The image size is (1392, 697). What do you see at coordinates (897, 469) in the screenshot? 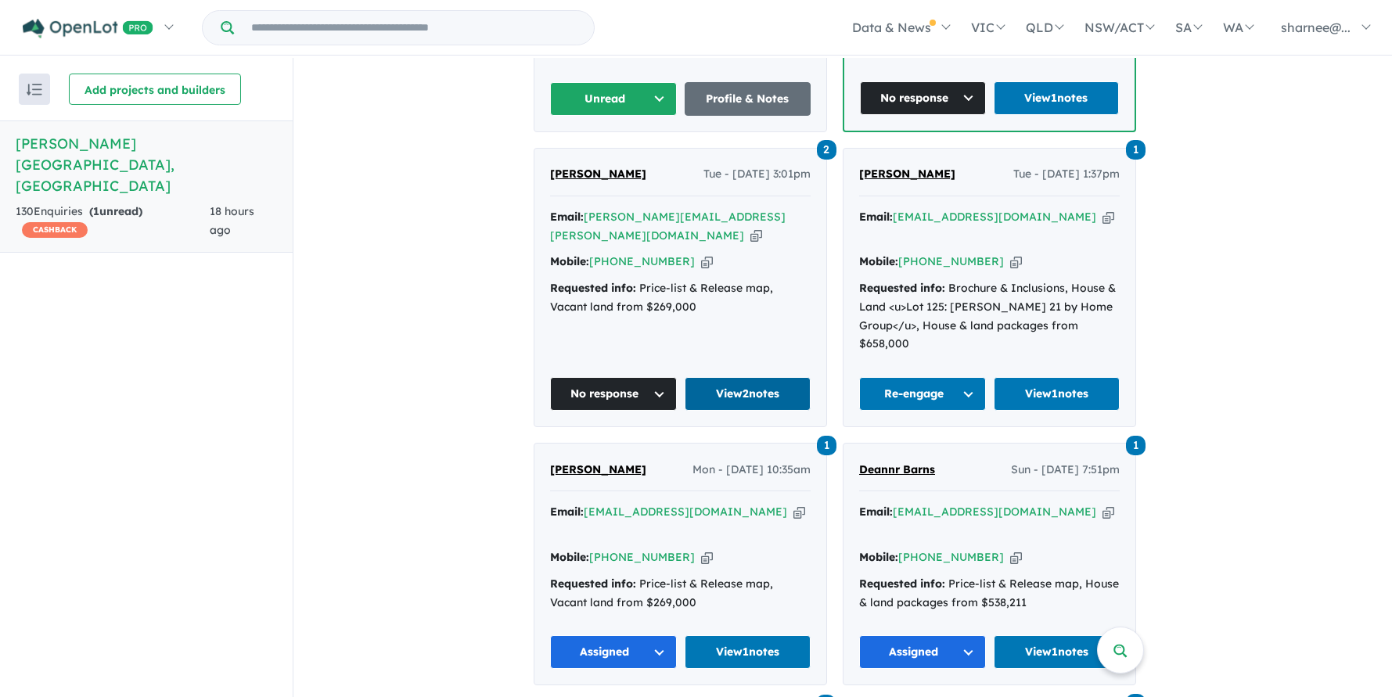
I see `span: Deannr Barns` at bounding box center [897, 469].